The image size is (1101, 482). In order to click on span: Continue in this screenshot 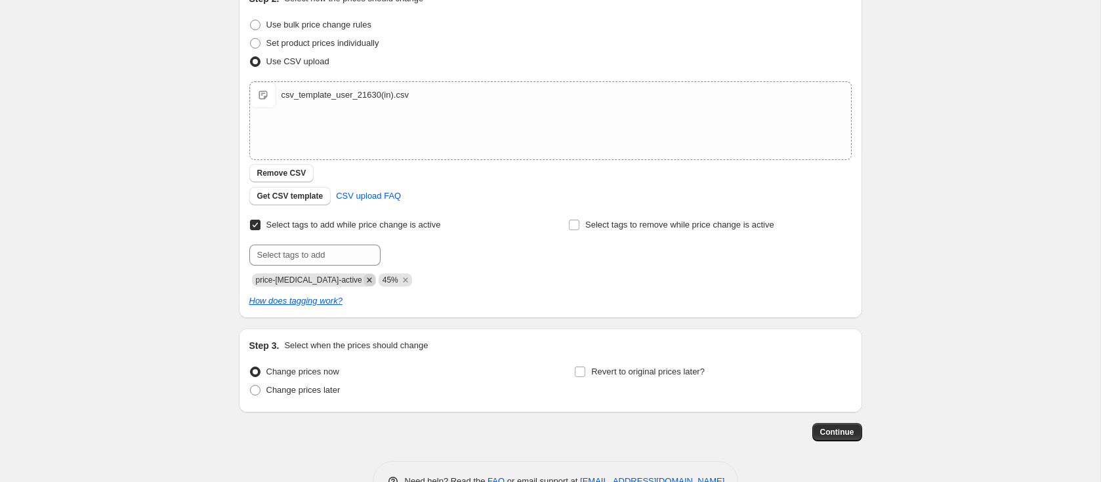, I will do `click(837, 432)`.